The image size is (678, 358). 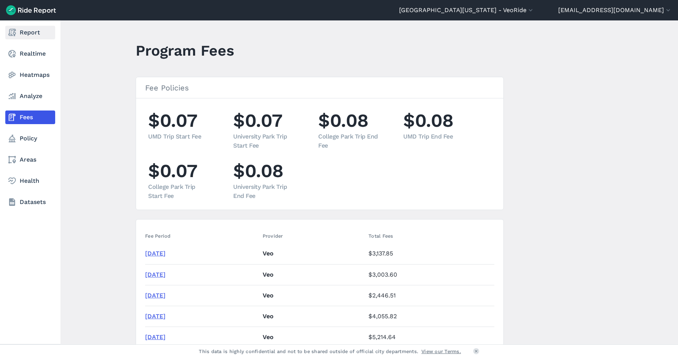 I want to click on a: Analyze, so click(x=30, y=96).